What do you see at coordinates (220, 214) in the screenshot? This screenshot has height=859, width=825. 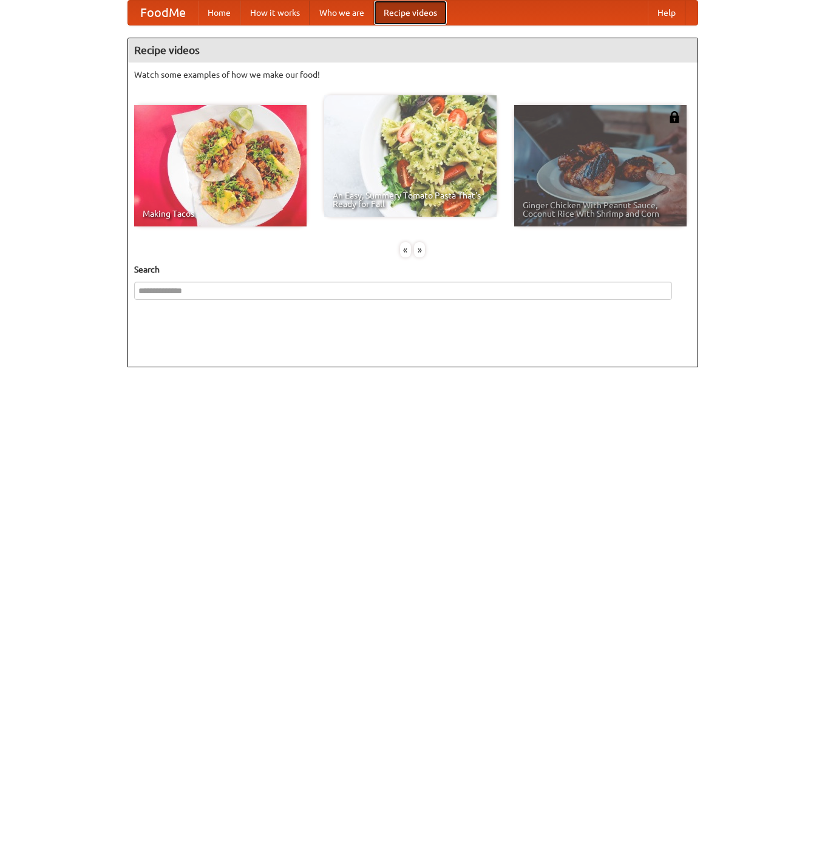 I see `span: Making Tacos` at bounding box center [220, 214].